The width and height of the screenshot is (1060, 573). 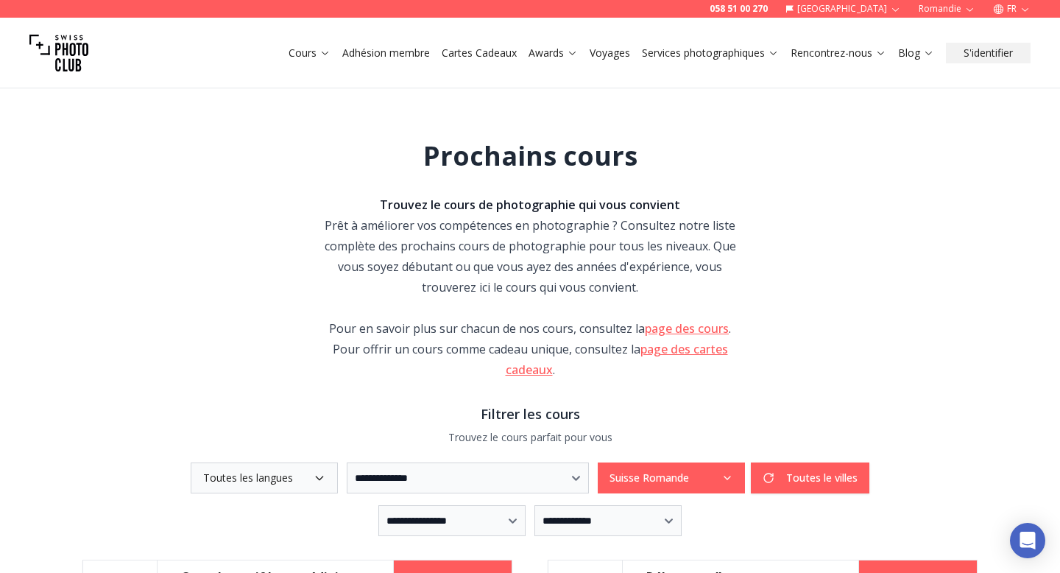 I want to click on a: Rencontrez-nous, so click(x=838, y=53).